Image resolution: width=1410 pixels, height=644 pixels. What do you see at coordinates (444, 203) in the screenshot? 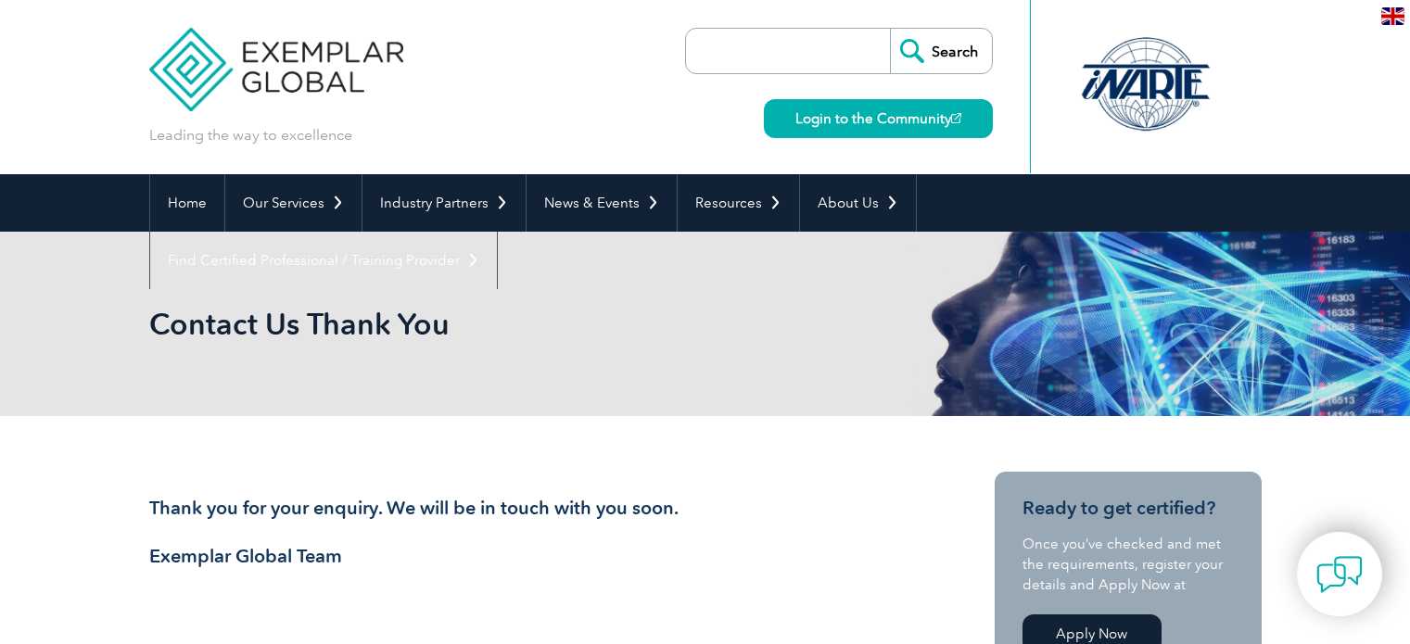
I see `a: Industry Partners` at bounding box center [444, 203].